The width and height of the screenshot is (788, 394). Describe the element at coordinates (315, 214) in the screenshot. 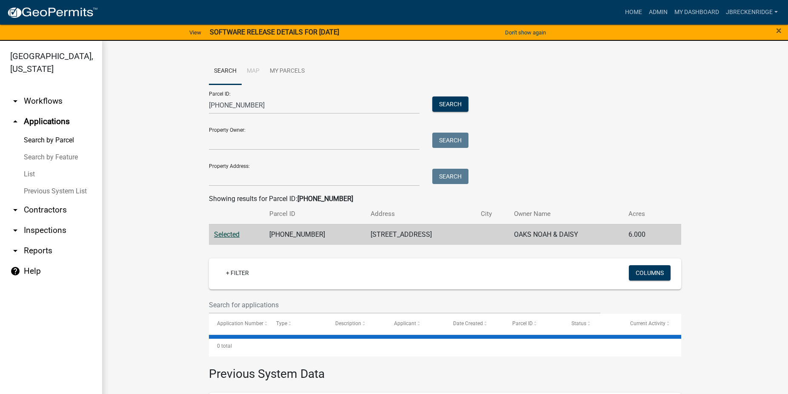

I see `th: Parcel ID` at that location.